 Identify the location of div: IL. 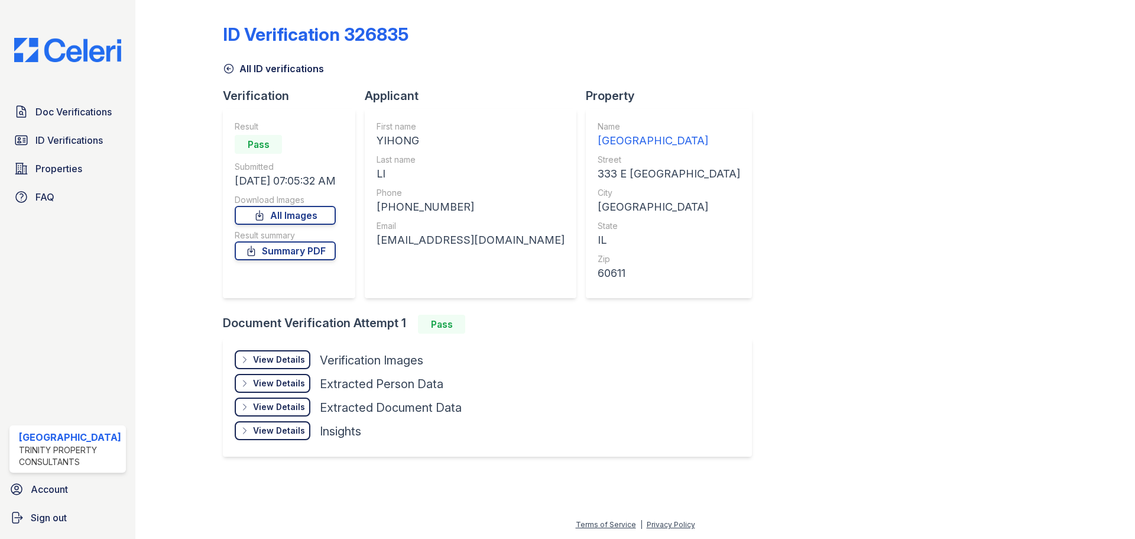
(669, 240).